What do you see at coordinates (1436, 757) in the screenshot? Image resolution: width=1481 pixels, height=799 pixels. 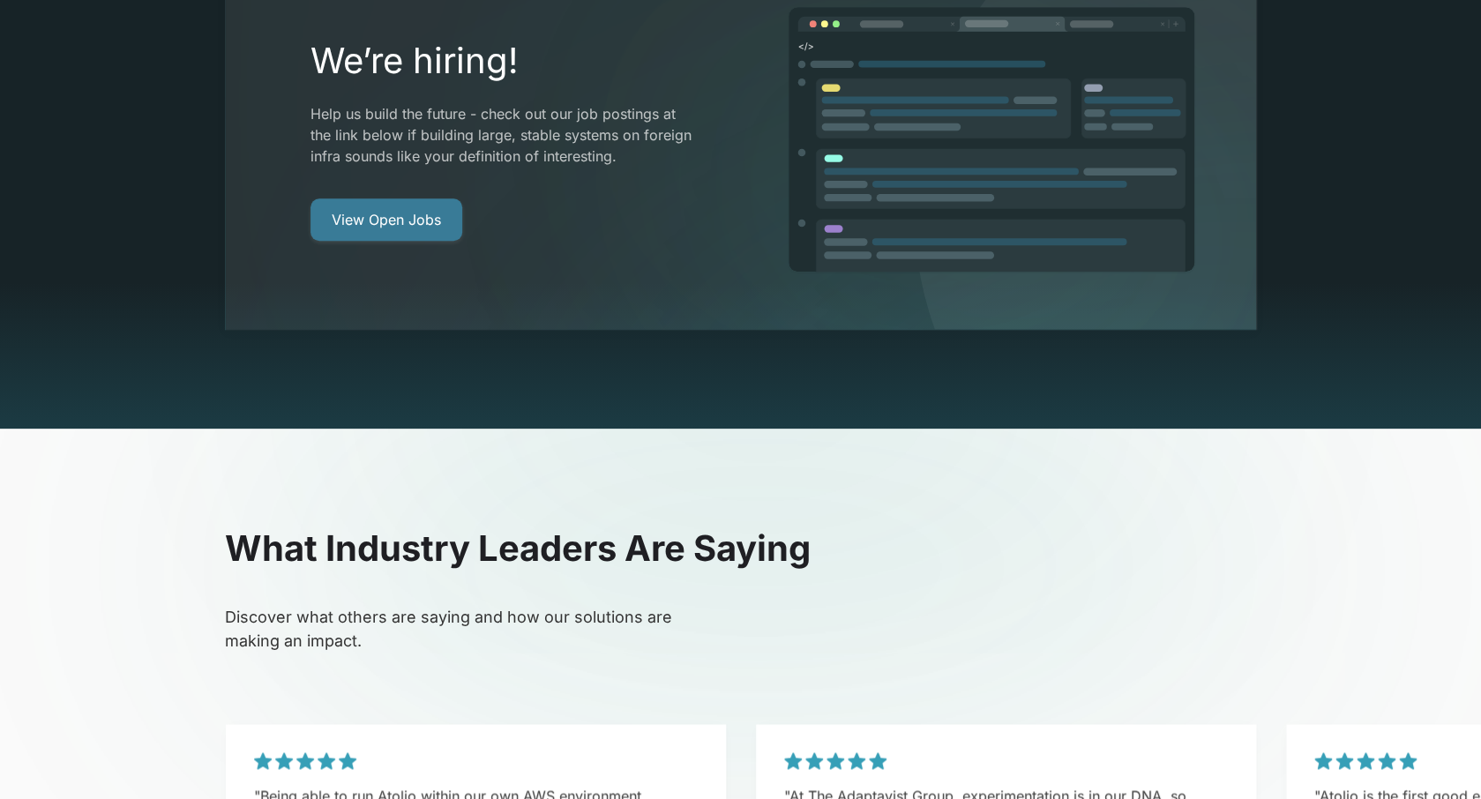 I see `div: Chat Widget` at bounding box center [1436, 757].